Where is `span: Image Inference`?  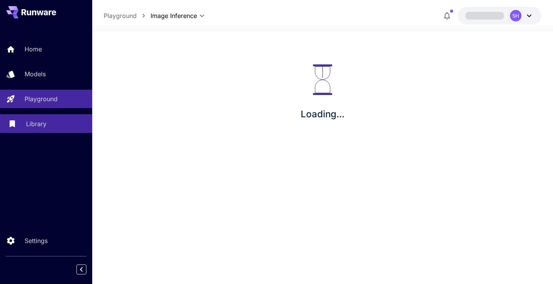
span: Image Inference is located at coordinates (173, 16).